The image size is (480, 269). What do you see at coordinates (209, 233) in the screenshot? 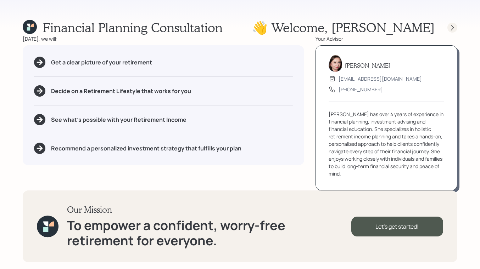
I see `h1: To empower a confident, worry-free retirement for everyone.` at bounding box center [209, 233].